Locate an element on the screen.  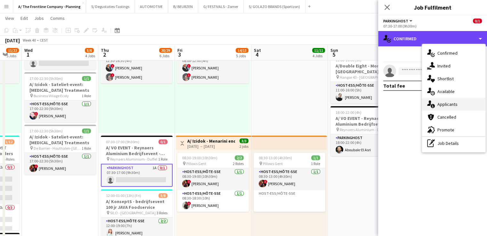
span: 12:00-01:00 (13h) (Fri) is located at coordinates (123, 195).